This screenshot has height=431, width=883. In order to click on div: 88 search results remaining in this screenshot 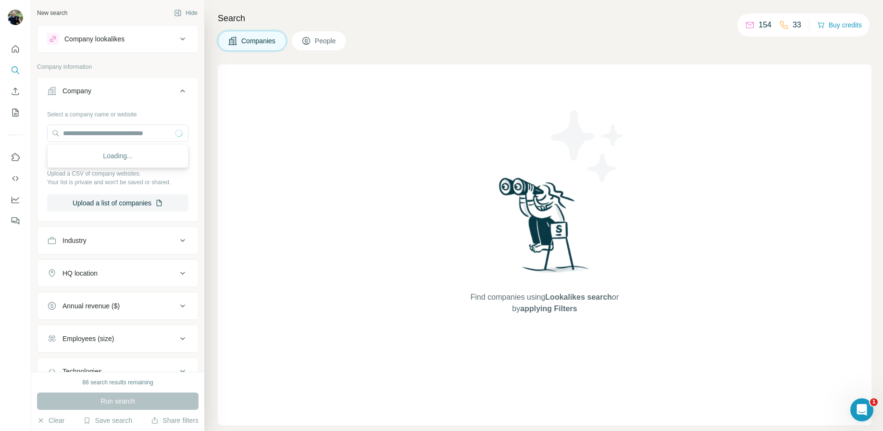, I will do `click(117, 382)`.